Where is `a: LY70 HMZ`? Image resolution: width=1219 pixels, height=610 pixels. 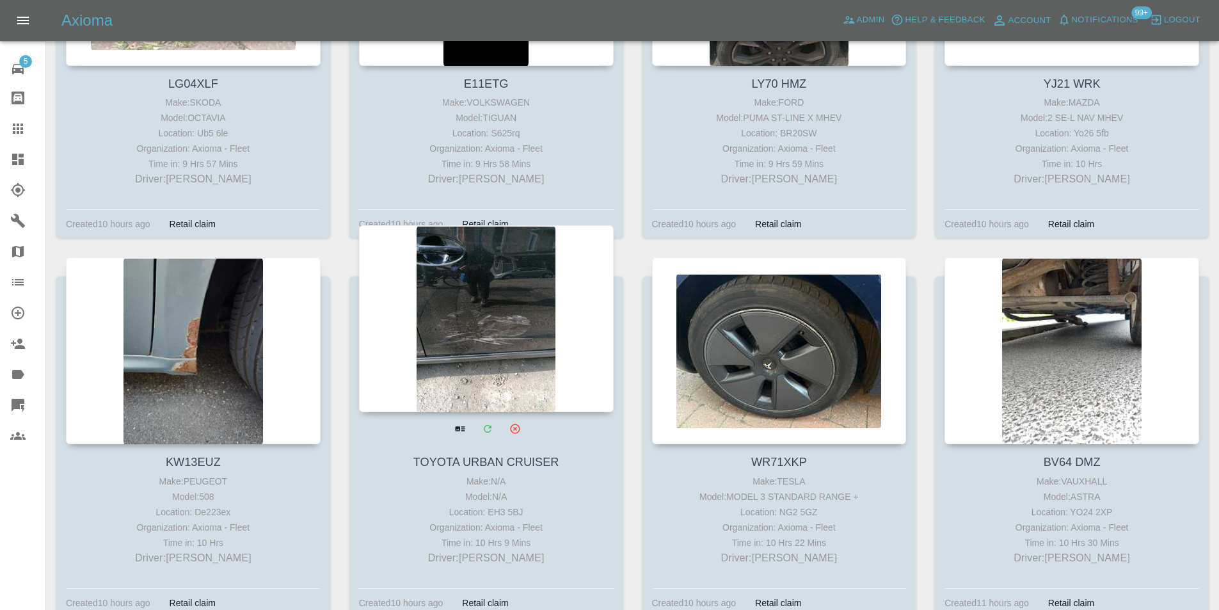 a: LY70 HMZ is located at coordinates (779, 84).